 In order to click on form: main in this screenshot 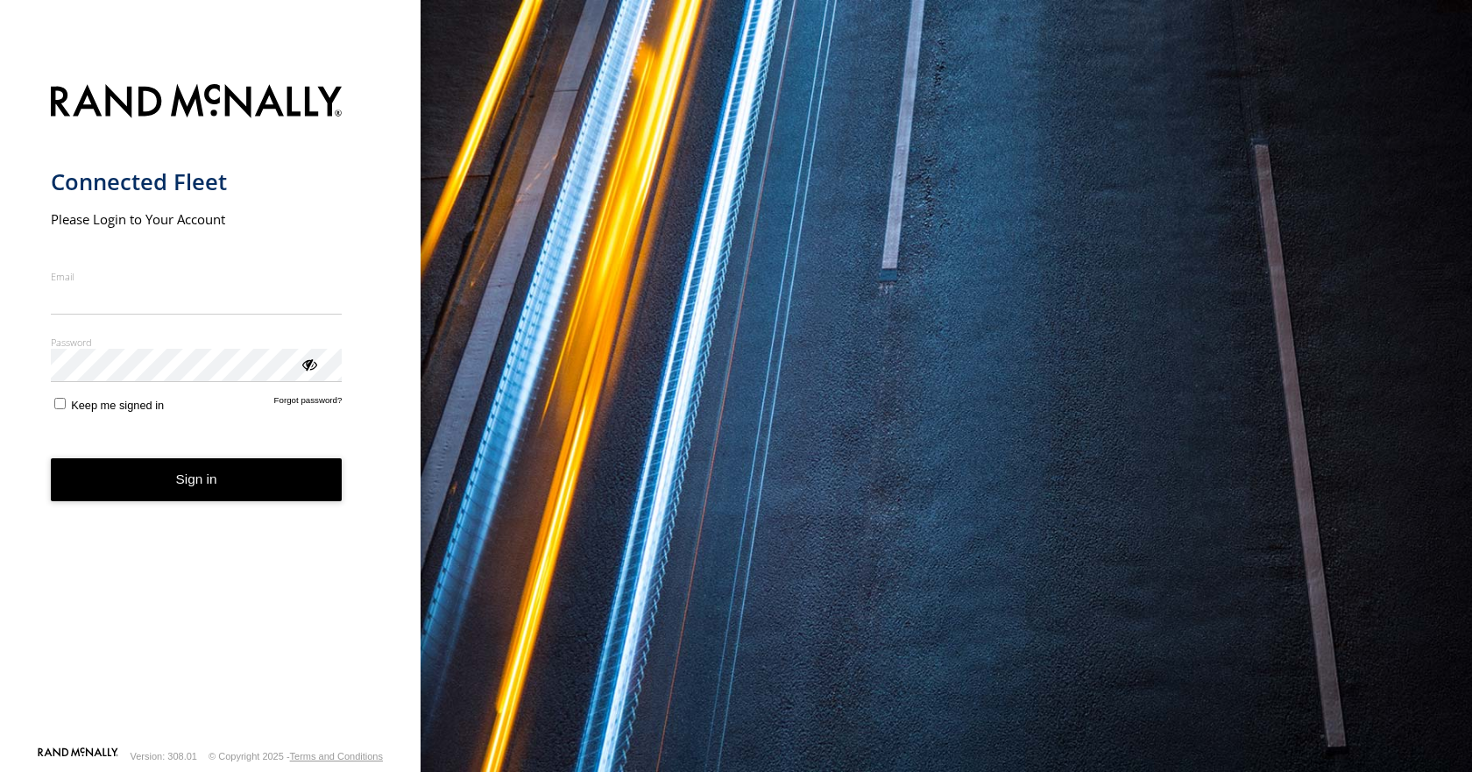, I will do `click(210, 409)`.